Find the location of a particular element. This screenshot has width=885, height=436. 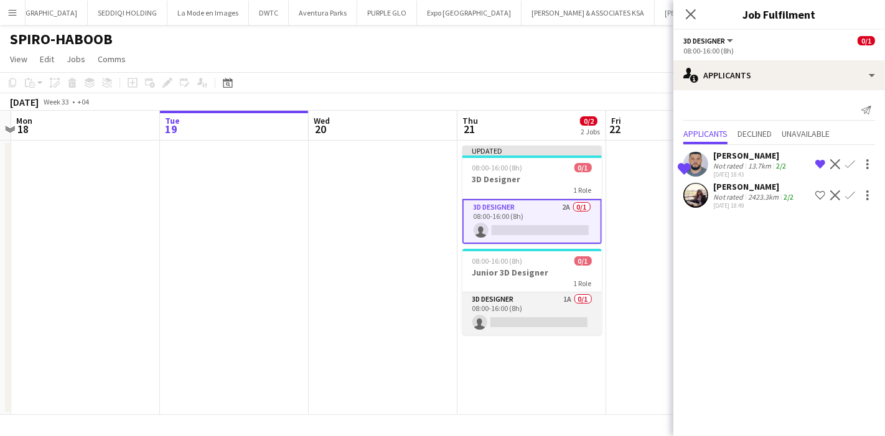

span: 22 is located at coordinates (615, 129).